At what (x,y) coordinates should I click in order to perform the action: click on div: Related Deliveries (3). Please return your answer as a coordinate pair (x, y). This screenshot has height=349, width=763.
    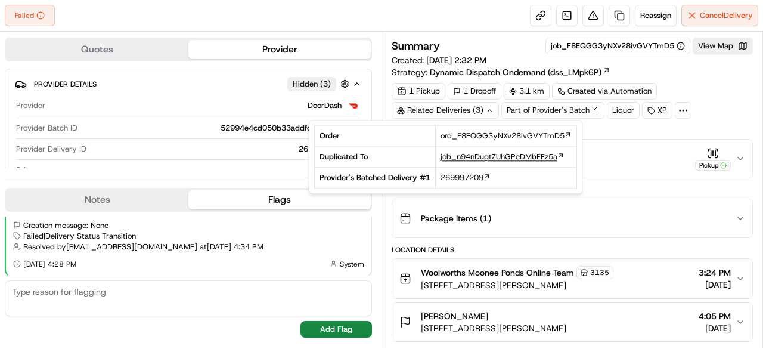
    Looking at the image, I should click on (445, 110).